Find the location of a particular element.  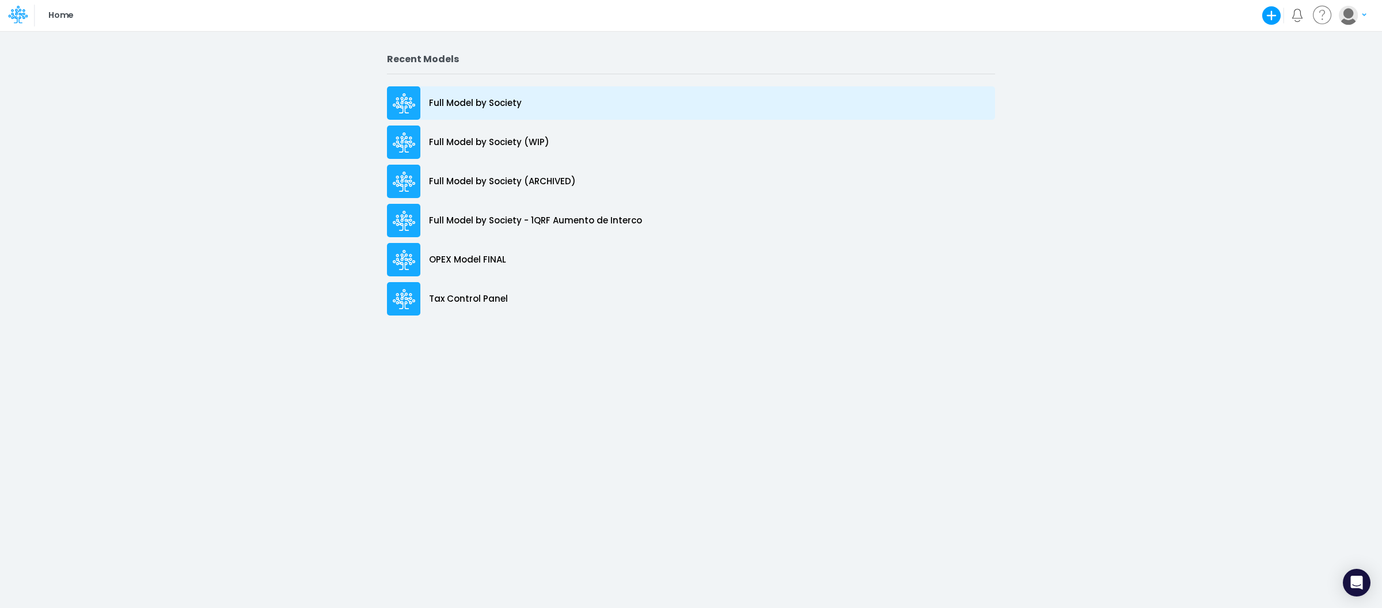

a: Tax Control Panel is located at coordinates (691, 299).